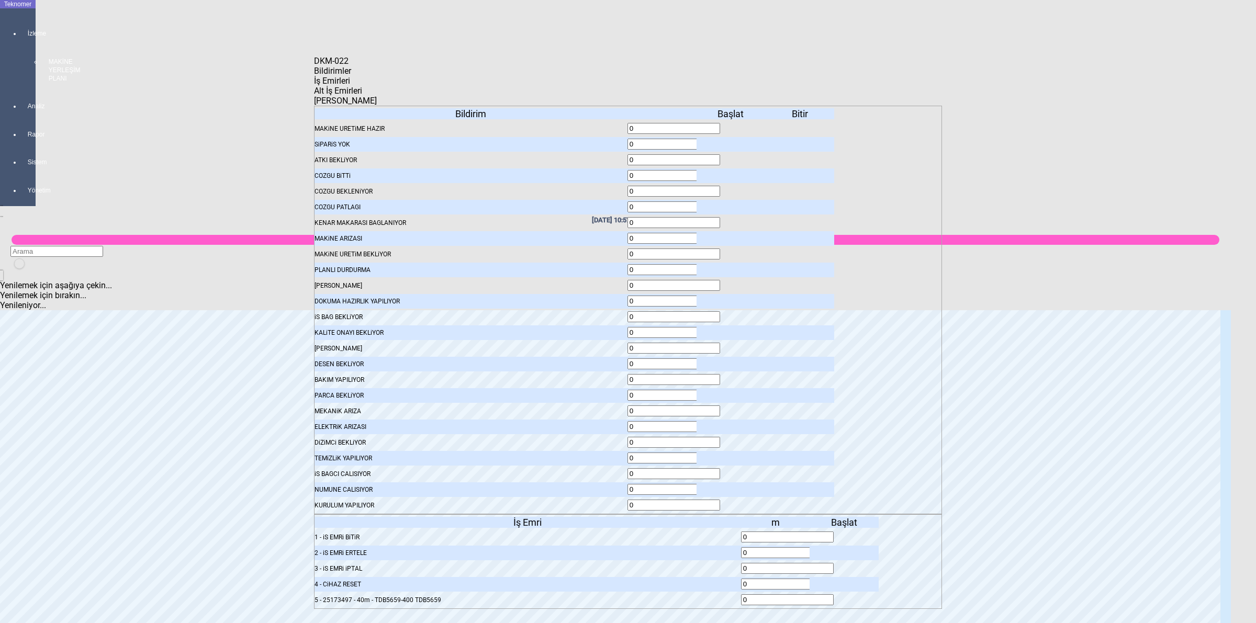 This screenshot has width=1256, height=623. Describe the element at coordinates (471, 364) in the screenshot. I see `div: DESEN BEKLiYOR` at that location.